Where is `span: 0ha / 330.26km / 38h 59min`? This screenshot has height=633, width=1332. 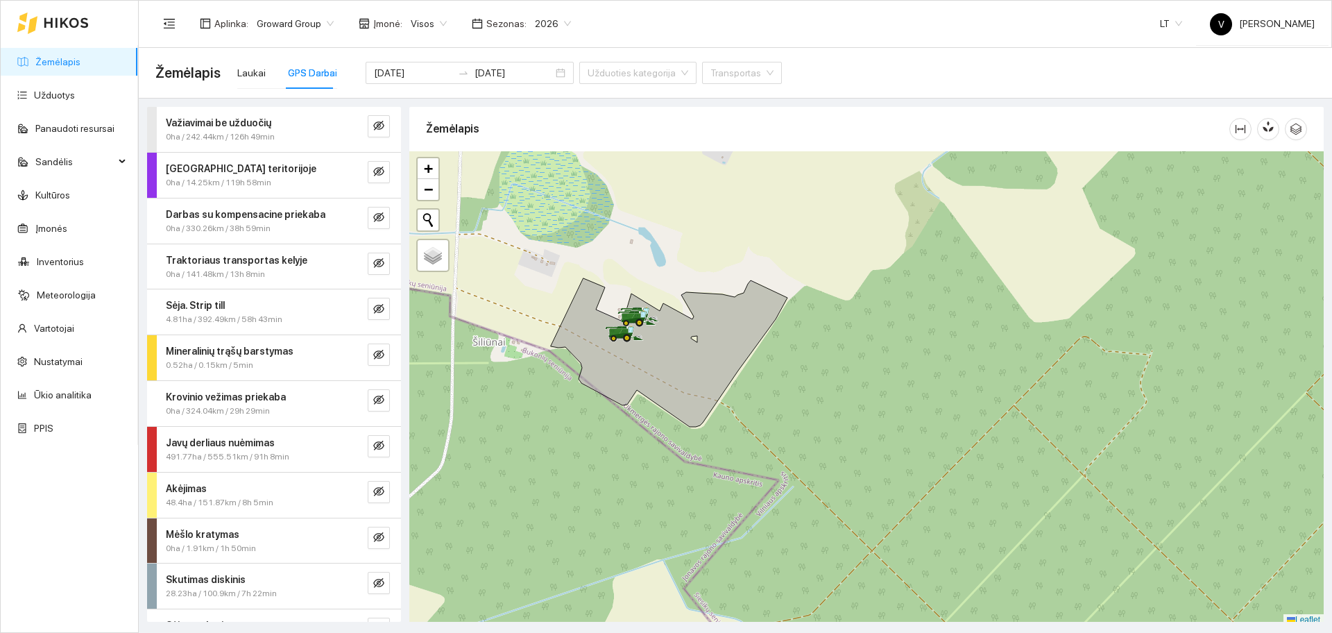 span: 0ha / 330.26km / 38h 59min is located at coordinates (218, 228).